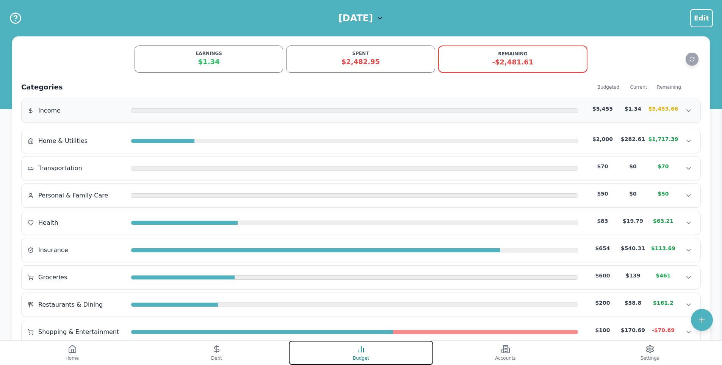  Describe the element at coordinates (692, 59) in the screenshot. I see `button: Refresh data` at that location.